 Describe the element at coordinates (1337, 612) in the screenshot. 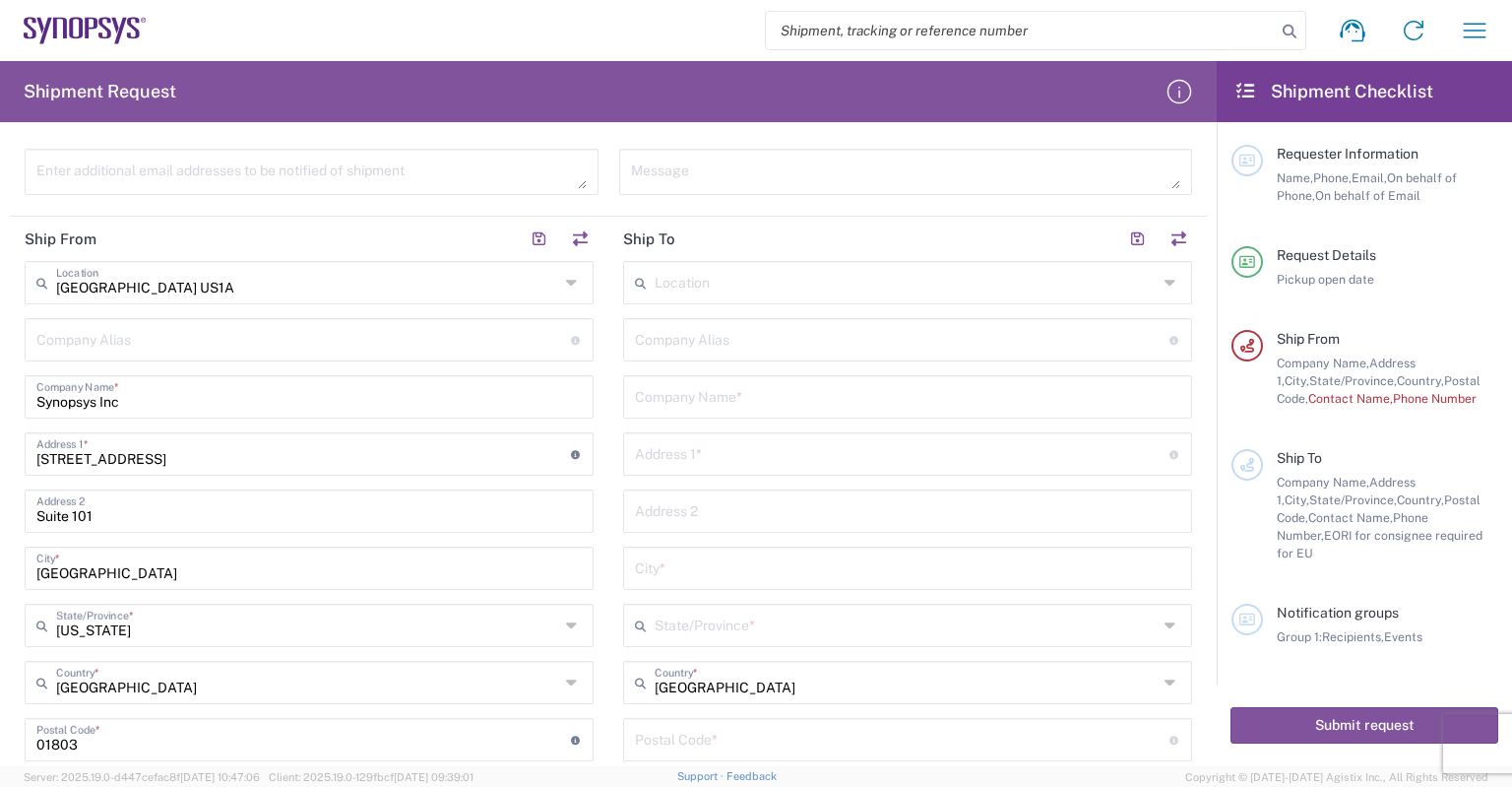

I see `span: Notification groups` at that location.